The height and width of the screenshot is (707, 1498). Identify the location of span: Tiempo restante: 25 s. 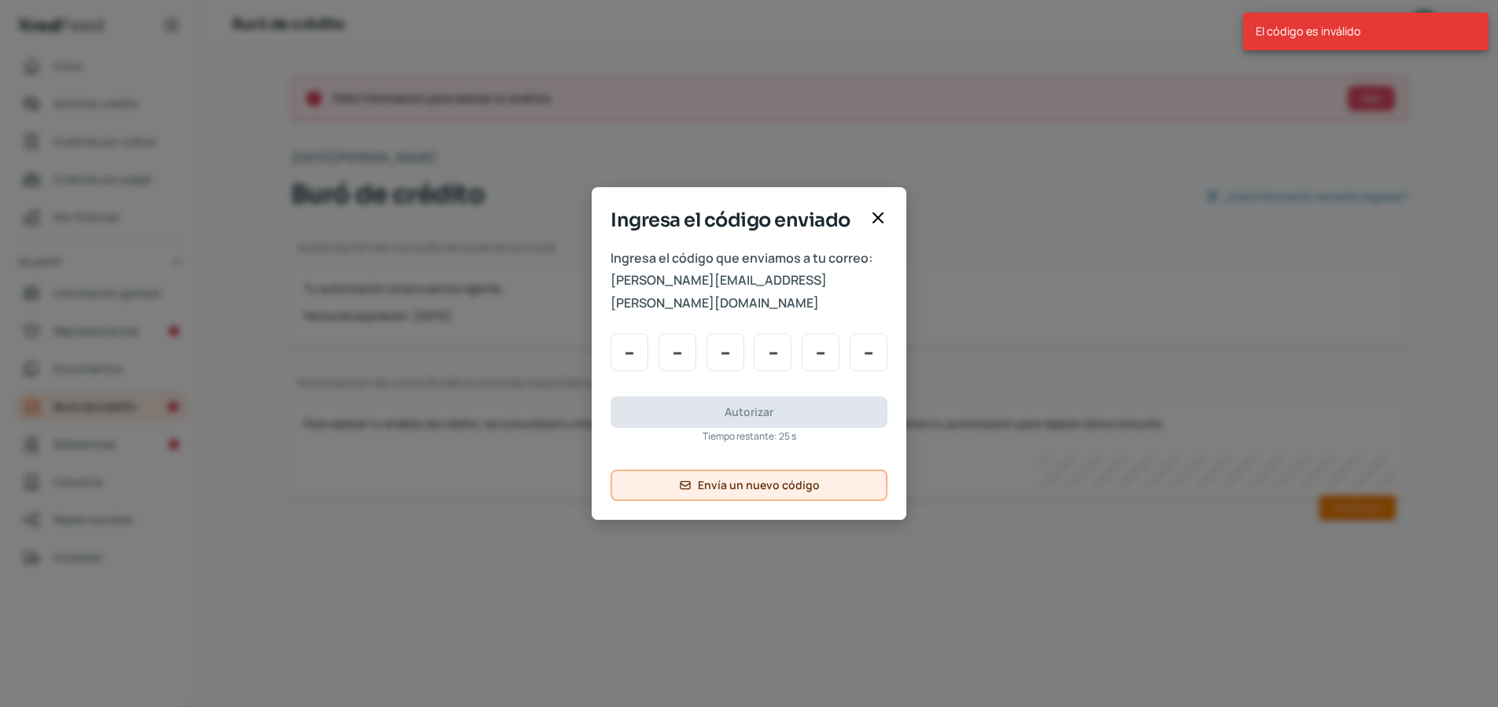
(749, 437).